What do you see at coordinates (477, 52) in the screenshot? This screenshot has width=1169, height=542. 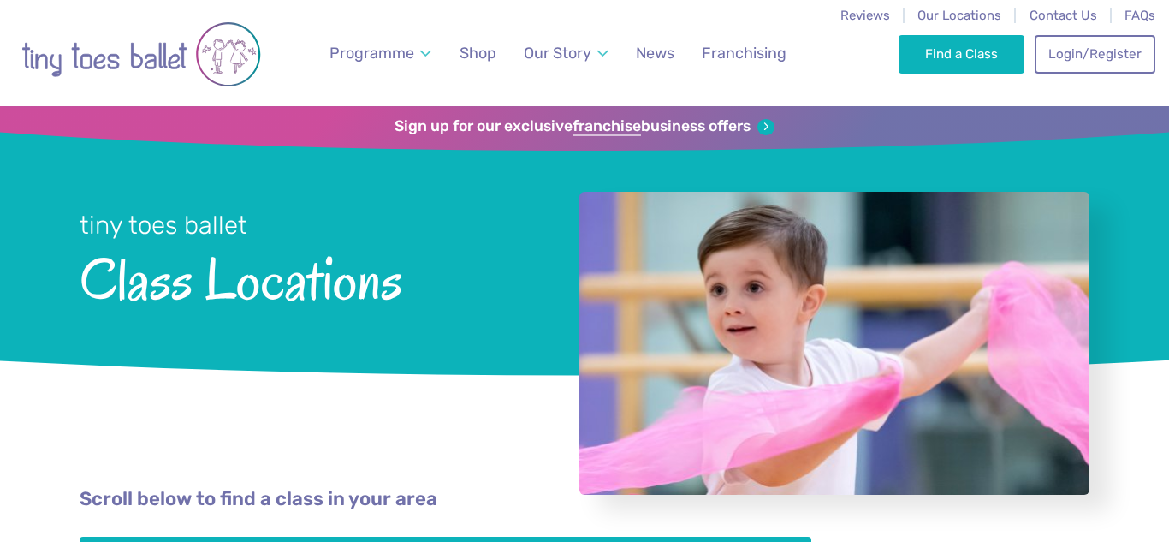 I see `span: Shop` at bounding box center [477, 52].